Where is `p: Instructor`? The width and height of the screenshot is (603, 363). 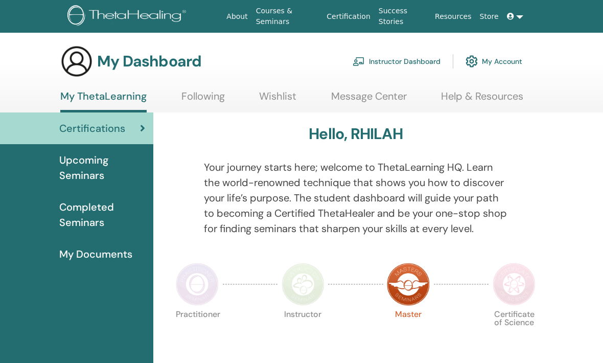 p: Instructor is located at coordinates (303, 332).